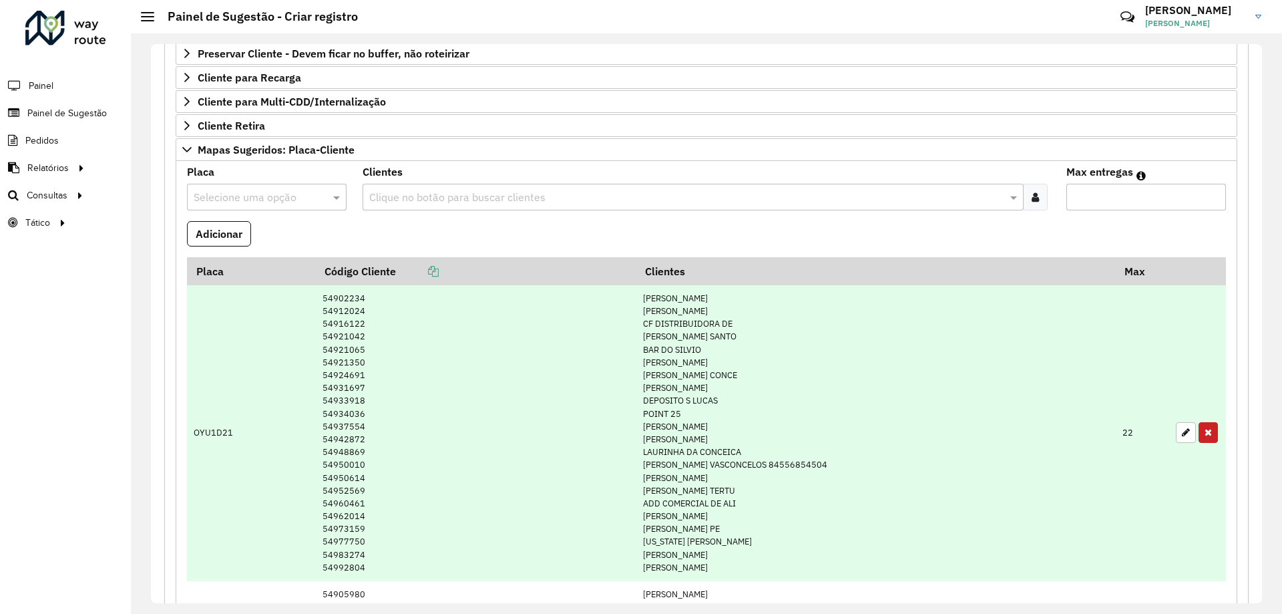 The width and height of the screenshot is (1282, 614). What do you see at coordinates (417, 271) in the screenshot?
I see `a: Copiar` at bounding box center [417, 271].